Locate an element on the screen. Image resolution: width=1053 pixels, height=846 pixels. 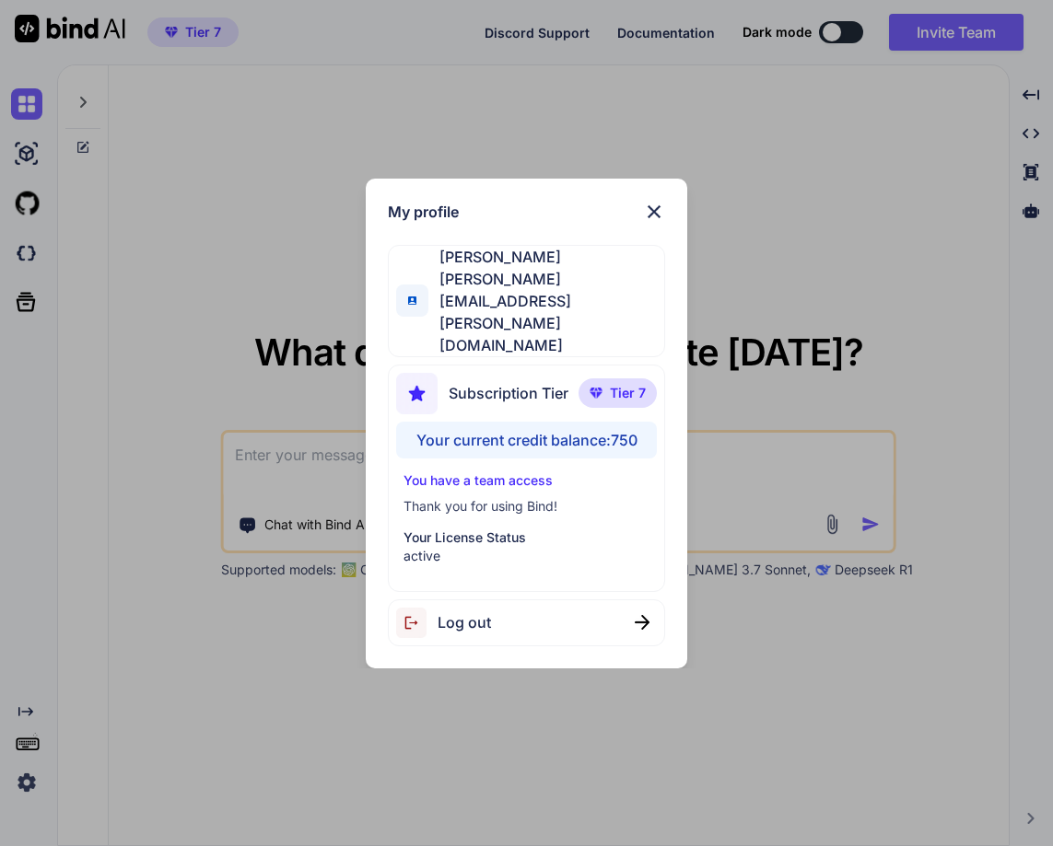
img: subscription is located at coordinates (416, 393).